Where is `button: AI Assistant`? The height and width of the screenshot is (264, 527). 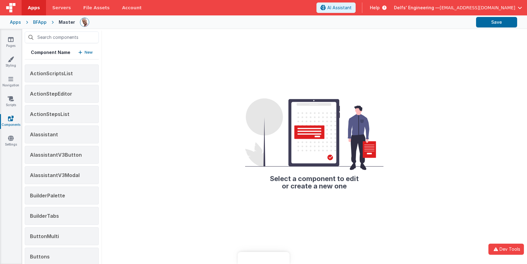
button: AI Assistant is located at coordinates (336, 8).